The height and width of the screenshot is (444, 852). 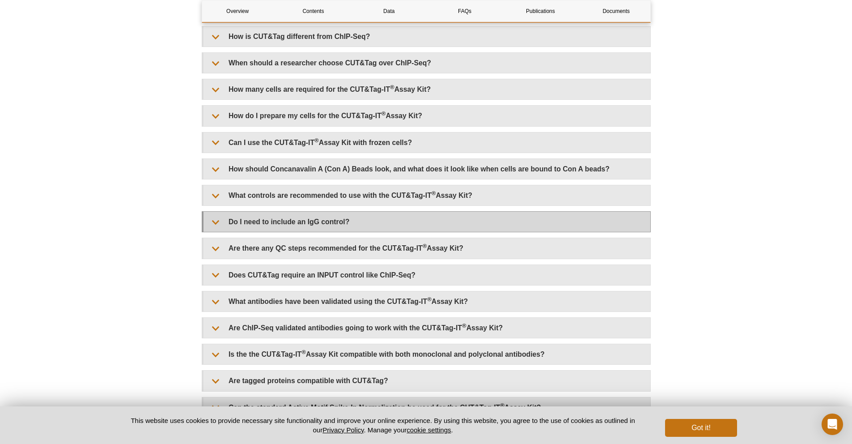 I want to click on summary: Are tagged proteins compatible with CUT&Tag?, so click(x=427, y=380).